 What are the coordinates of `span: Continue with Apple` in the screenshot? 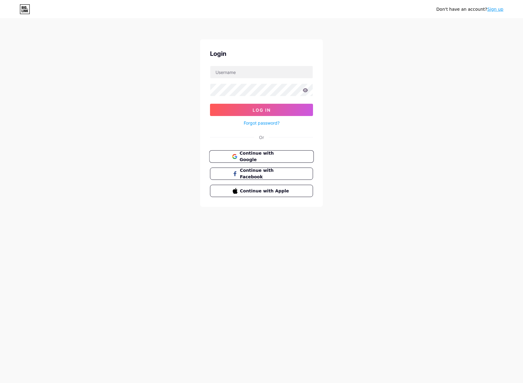 It's located at (265, 191).